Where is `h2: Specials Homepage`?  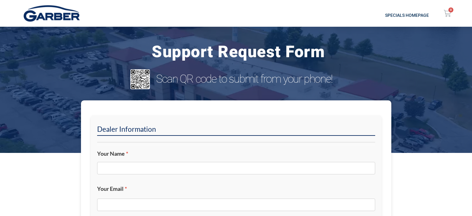 h2: Specials Homepage is located at coordinates (277, 15).